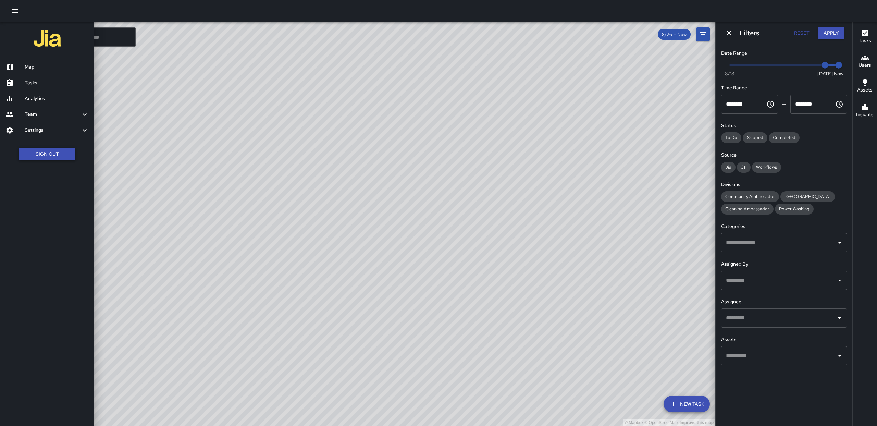 The height and width of the screenshot is (426, 877). What do you see at coordinates (784, 53) in the screenshot?
I see `h6: Date Range` at bounding box center [784, 53].